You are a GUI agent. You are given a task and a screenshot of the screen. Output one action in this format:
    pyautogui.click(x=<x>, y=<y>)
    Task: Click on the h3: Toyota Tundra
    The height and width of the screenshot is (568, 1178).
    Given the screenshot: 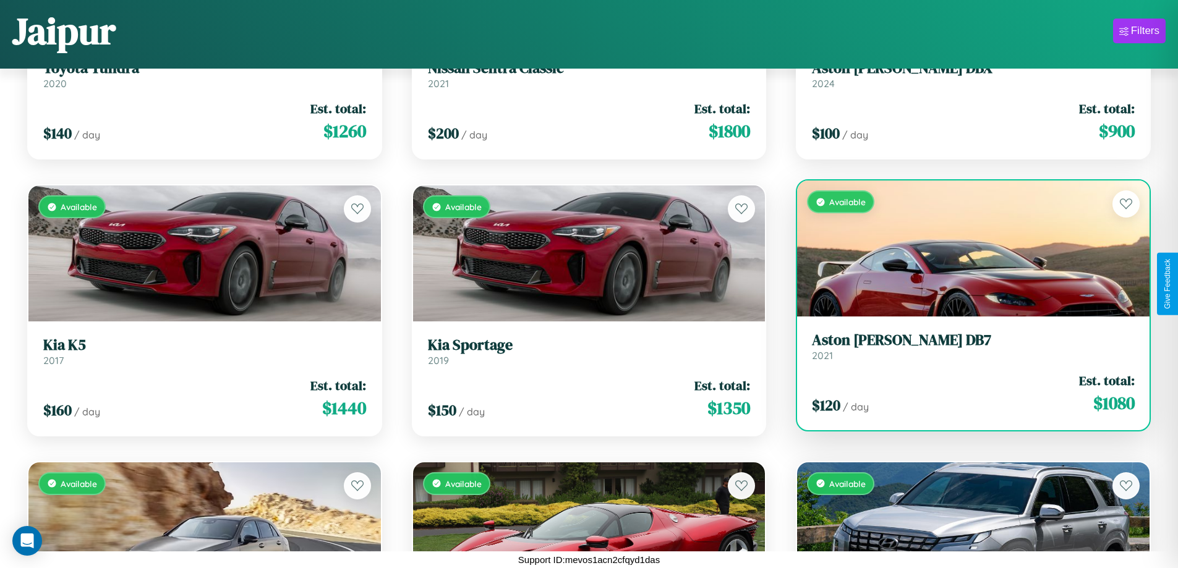 What is the action you would take?
    pyautogui.click(x=205, y=68)
    